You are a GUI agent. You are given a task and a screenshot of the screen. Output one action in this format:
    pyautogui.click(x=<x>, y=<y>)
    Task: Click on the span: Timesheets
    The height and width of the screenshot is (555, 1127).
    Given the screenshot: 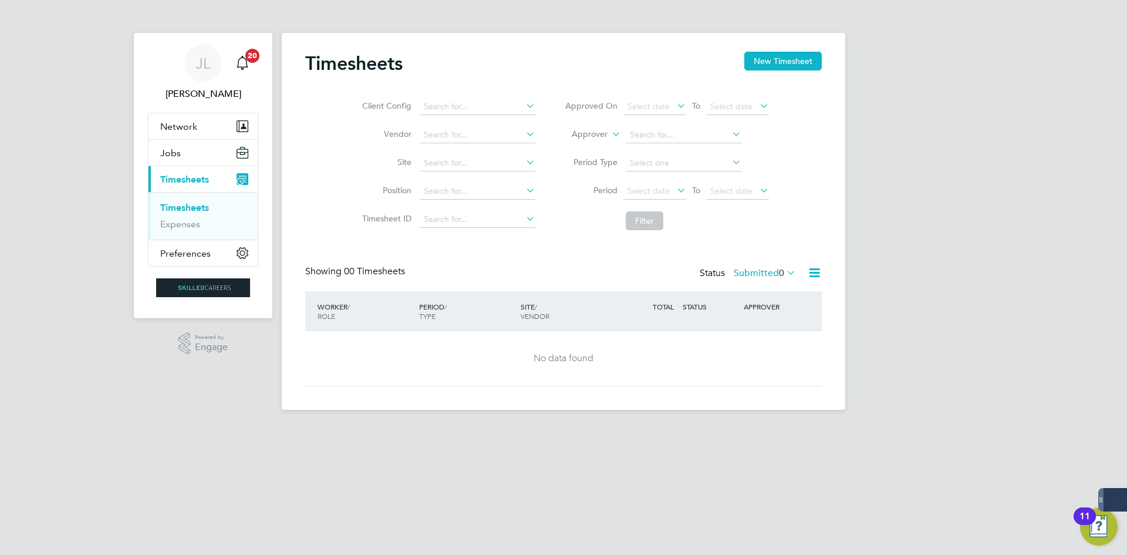 What is the action you would take?
    pyautogui.click(x=184, y=179)
    